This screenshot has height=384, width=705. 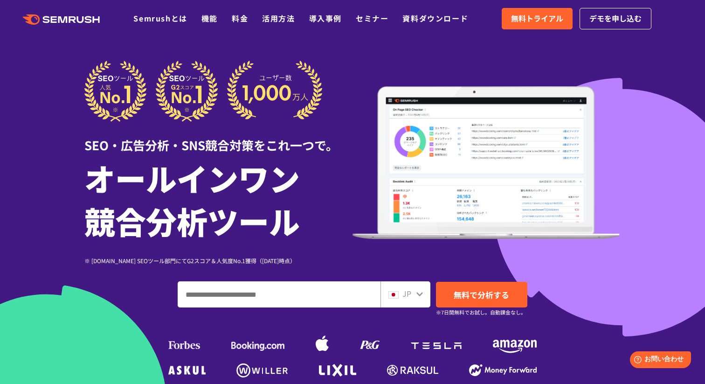 What do you see at coordinates (481, 312) in the screenshot?
I see `small: ※7日間無料でお試し。自動課金なし。` at bounding box center [481, 312].